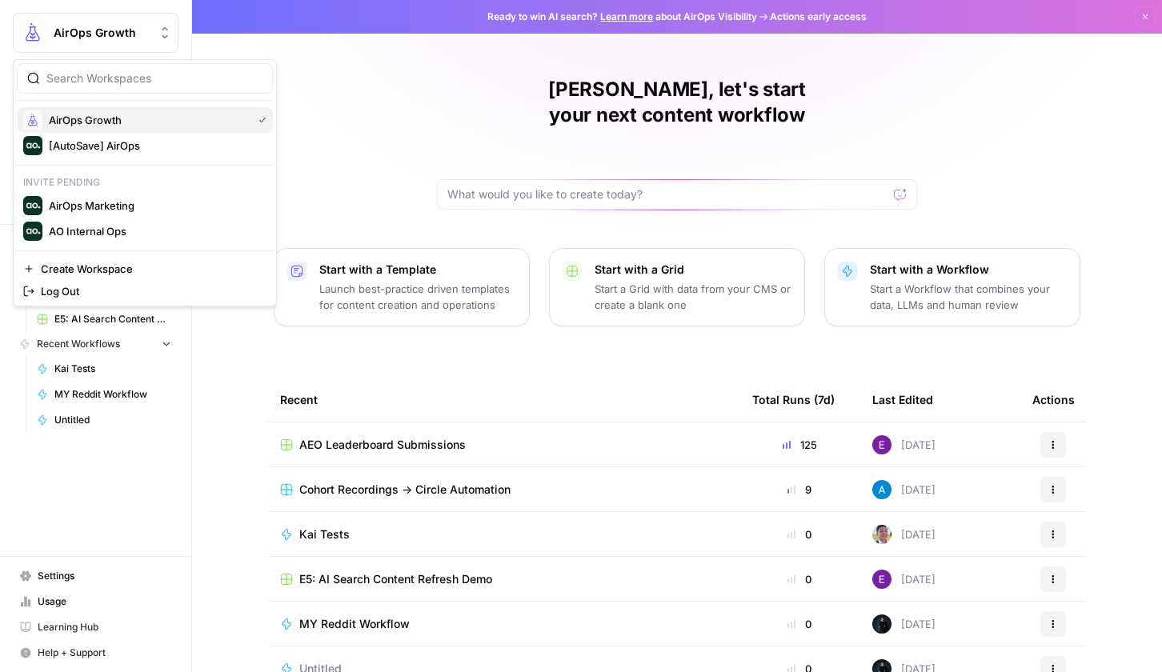  What do you see at coordinates (503, 445) in the screenshot?
I see `a: AEO Leaderboard Submissions` at bounding box center [503, 445].